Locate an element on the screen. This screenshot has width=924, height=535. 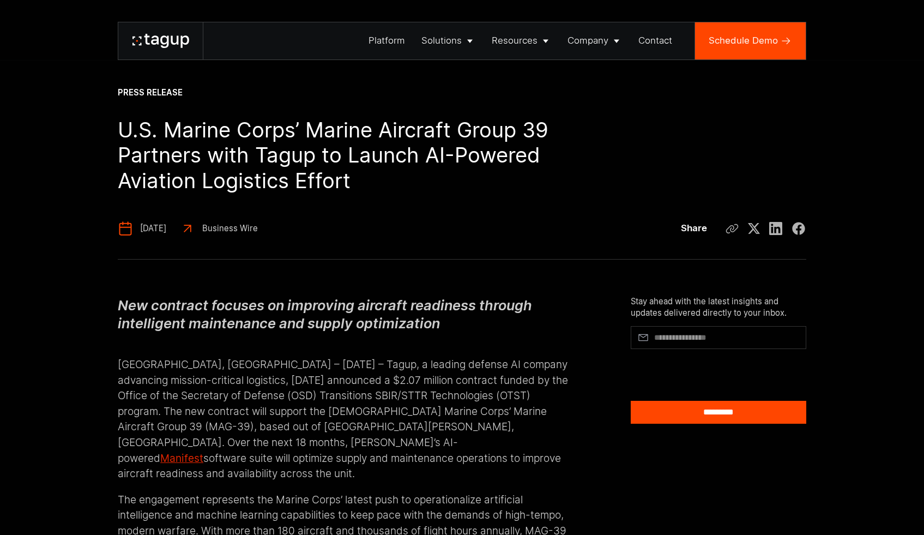
div: Platform is located at coordinates (386, 40).